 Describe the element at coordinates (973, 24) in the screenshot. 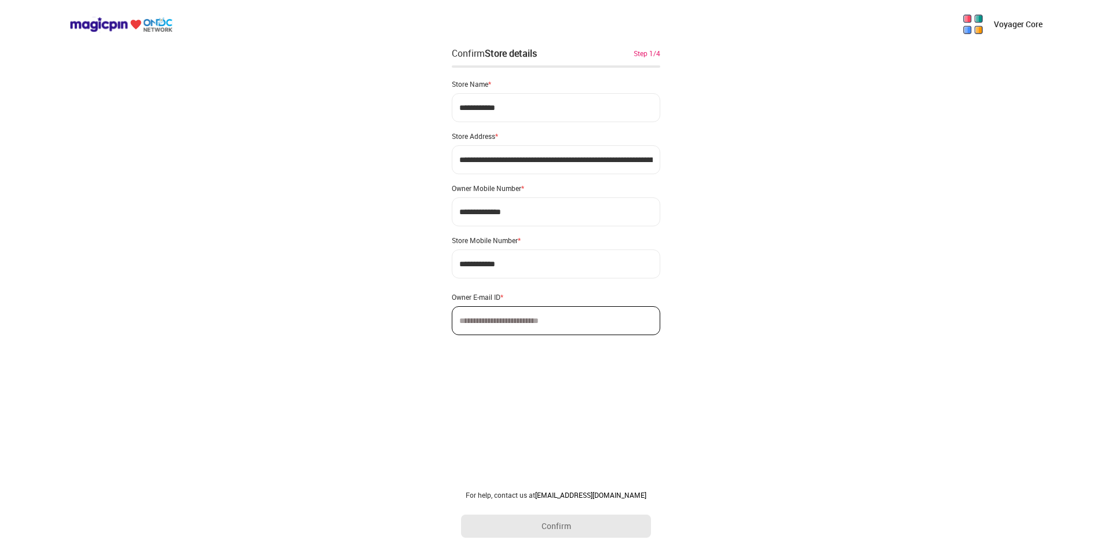

I see `img: 5kpy1OYlDsuLhLgQzvHA0b3D2tpYM65o7uN6qQmrajoZMvA06tM6FZ_Luz5y1fMPyyl3GnnvzWZcaj6n5kJuFGoMPPY` at that location.